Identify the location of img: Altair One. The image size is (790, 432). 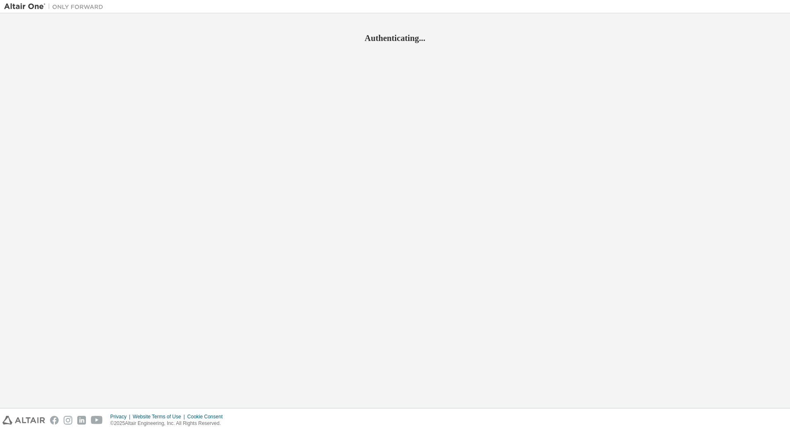
(56, 7).